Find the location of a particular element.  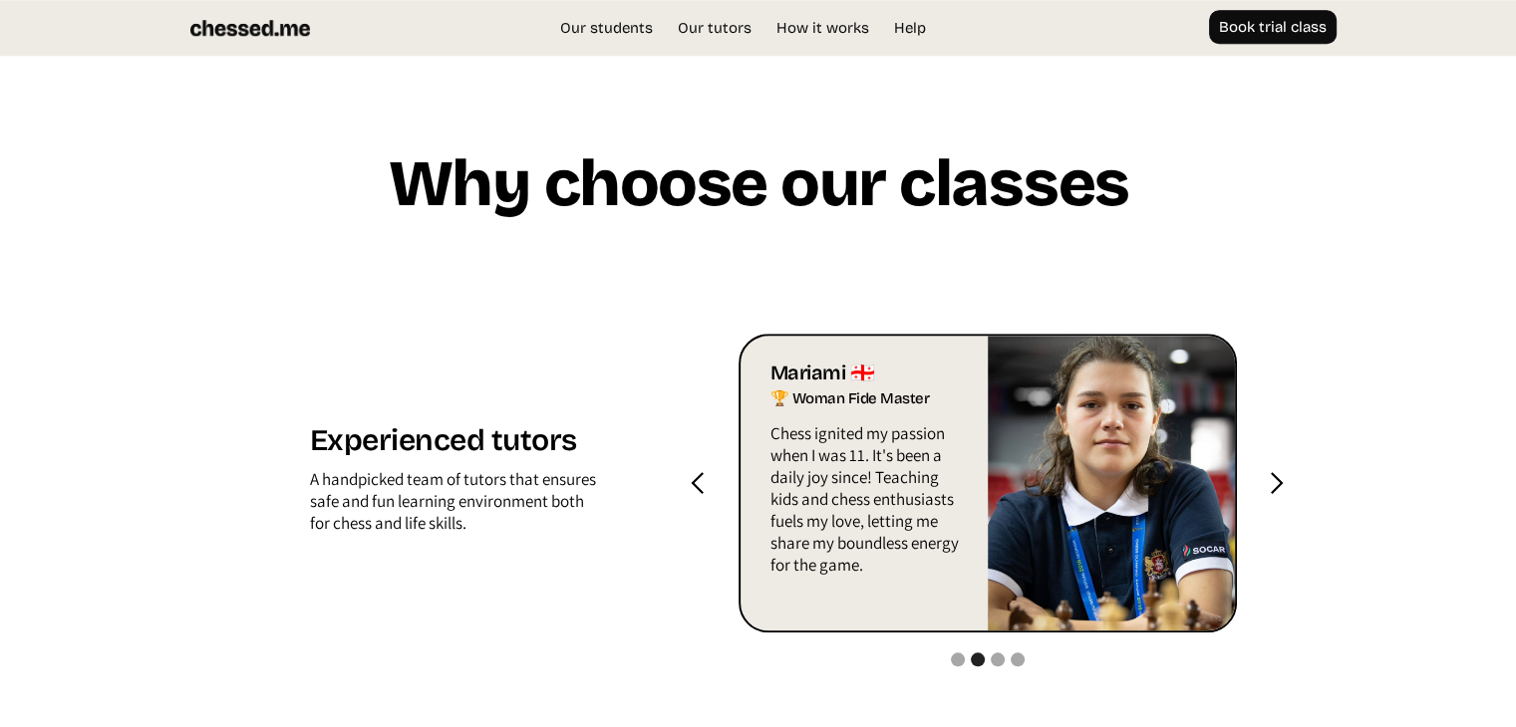

p: Chess ignited my passion when I was 11. It's been a daily joy since! Teaching kids and chess enth... is located at coordinates (866, 504).